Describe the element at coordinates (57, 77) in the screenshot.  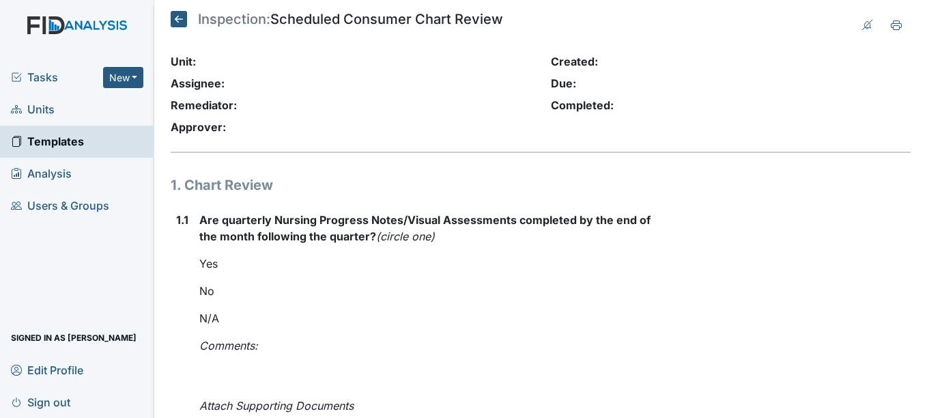
I see `span: Tasks` at that location.